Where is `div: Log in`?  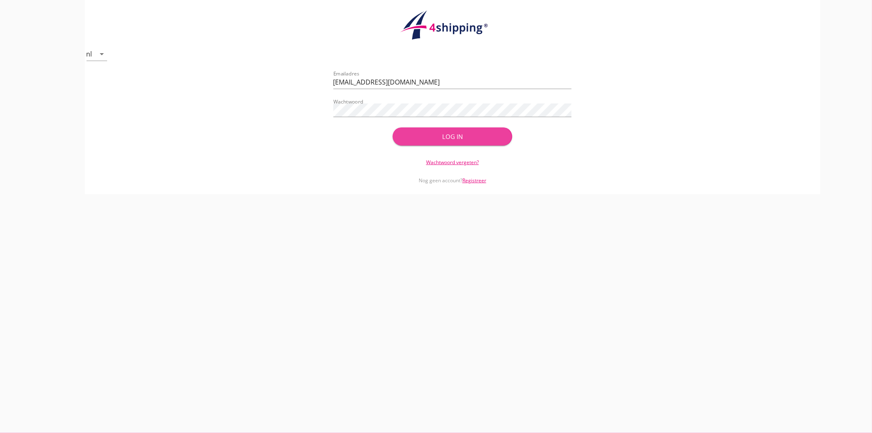
div: Log in is located at coordinates (452, 136).